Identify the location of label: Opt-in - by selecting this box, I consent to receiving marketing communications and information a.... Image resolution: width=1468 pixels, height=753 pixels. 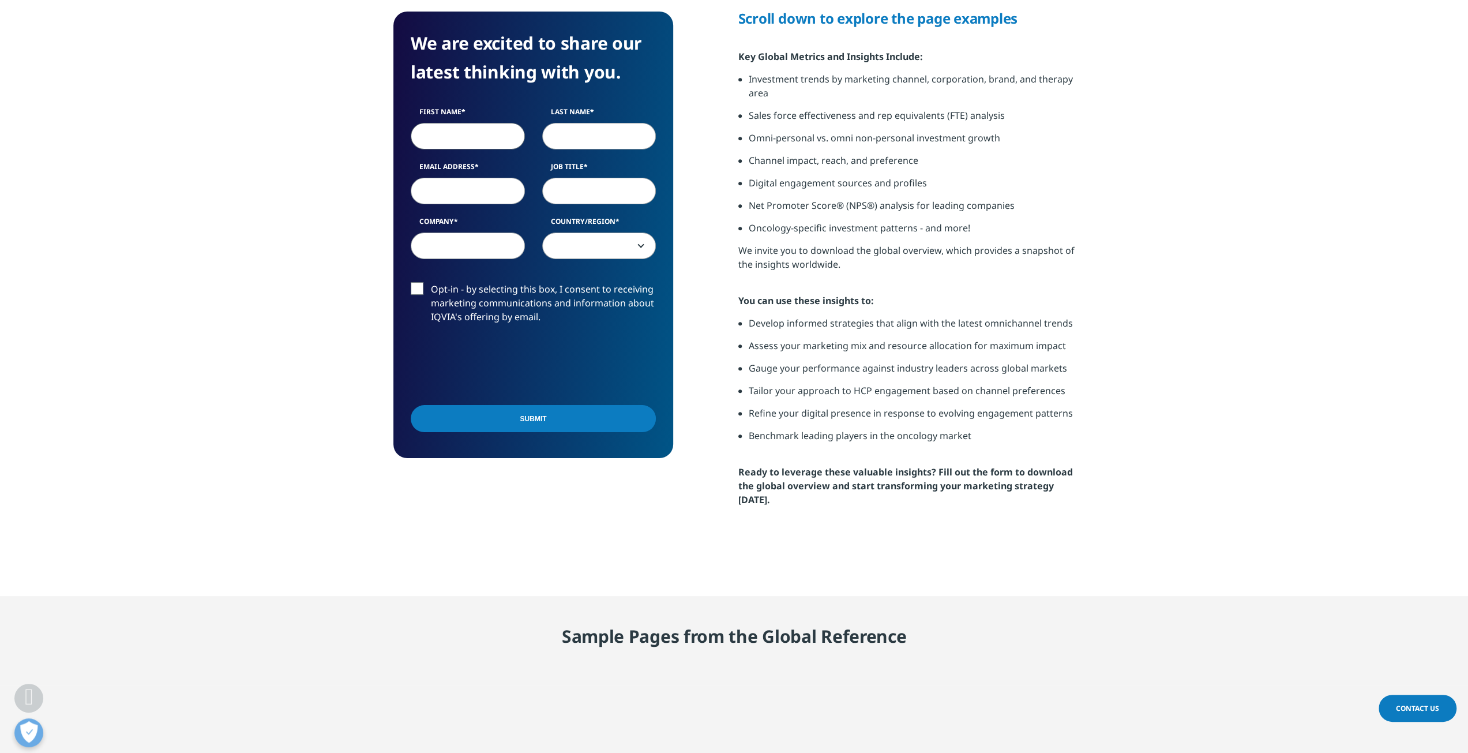
(533, 306).